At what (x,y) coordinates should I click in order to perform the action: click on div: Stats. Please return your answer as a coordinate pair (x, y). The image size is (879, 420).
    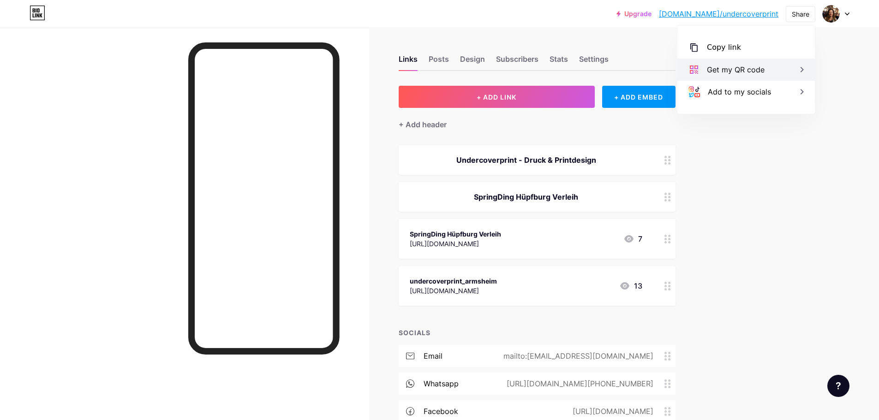
    Looking at the image, I should click on (559, 62).